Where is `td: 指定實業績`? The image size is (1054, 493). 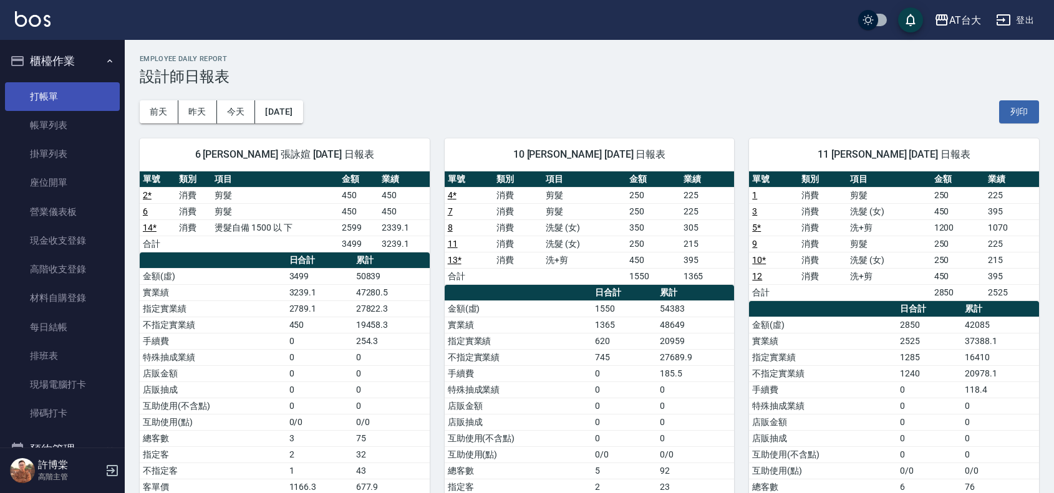
td: 指定實業績 is located at coordinates (213, 309).